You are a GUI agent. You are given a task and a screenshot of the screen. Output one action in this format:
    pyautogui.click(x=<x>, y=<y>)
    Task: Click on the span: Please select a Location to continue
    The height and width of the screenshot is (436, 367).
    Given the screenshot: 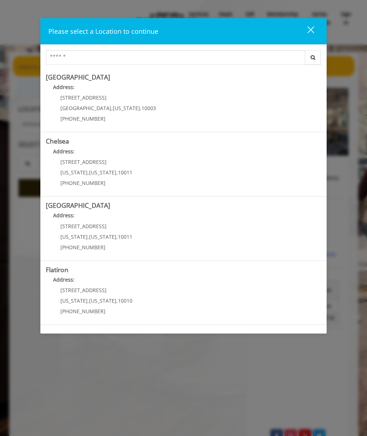 What is the action you would take?
    pyautogui.click(x=103, y=31)
    